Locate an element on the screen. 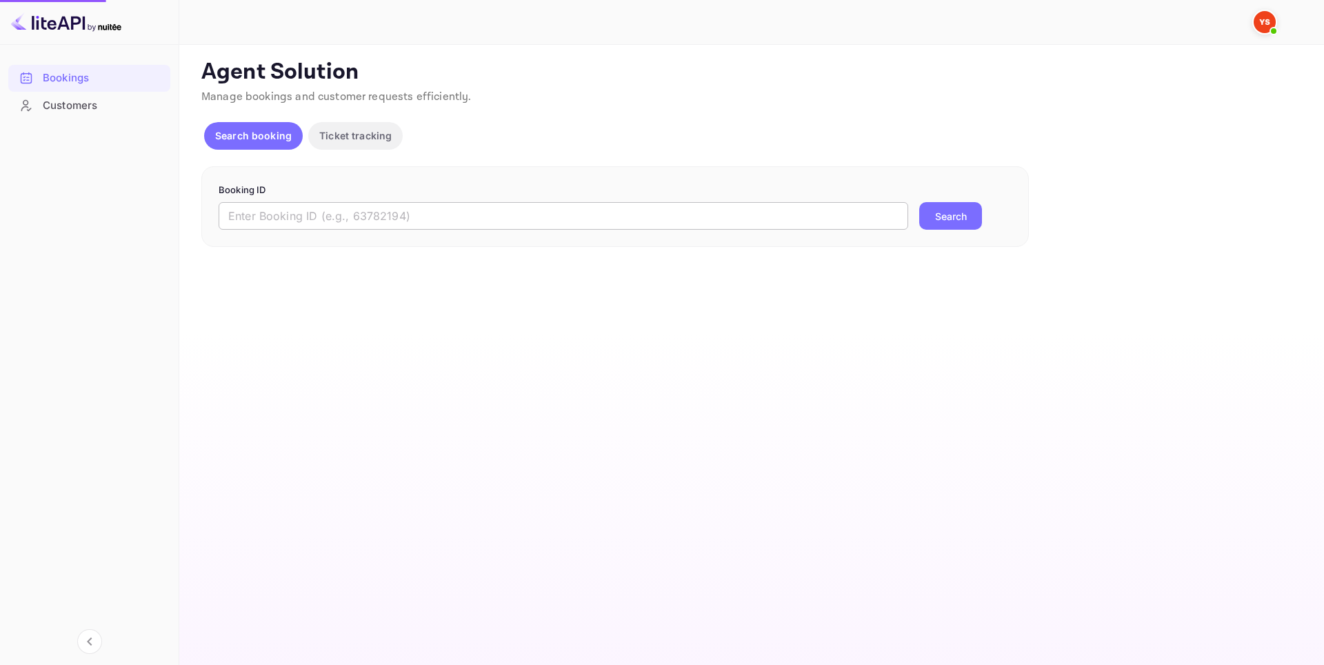 This screenshot has width=1324, height=665. a: Bookings is located at coordinates (89, 77).